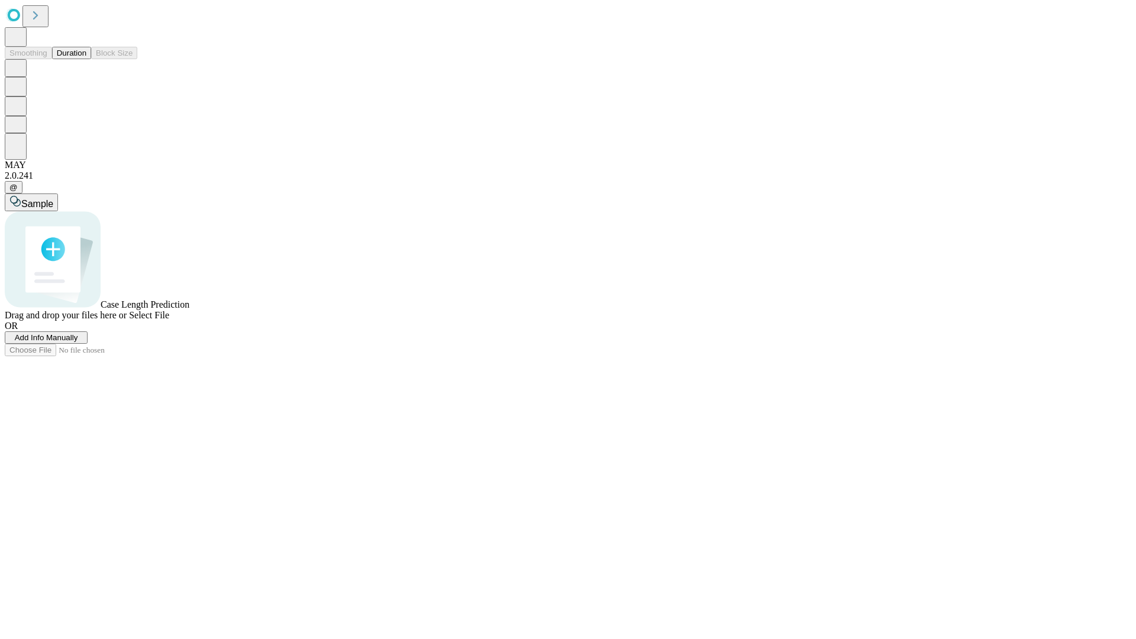  I want to click on button: Duration, so click(72, 53).